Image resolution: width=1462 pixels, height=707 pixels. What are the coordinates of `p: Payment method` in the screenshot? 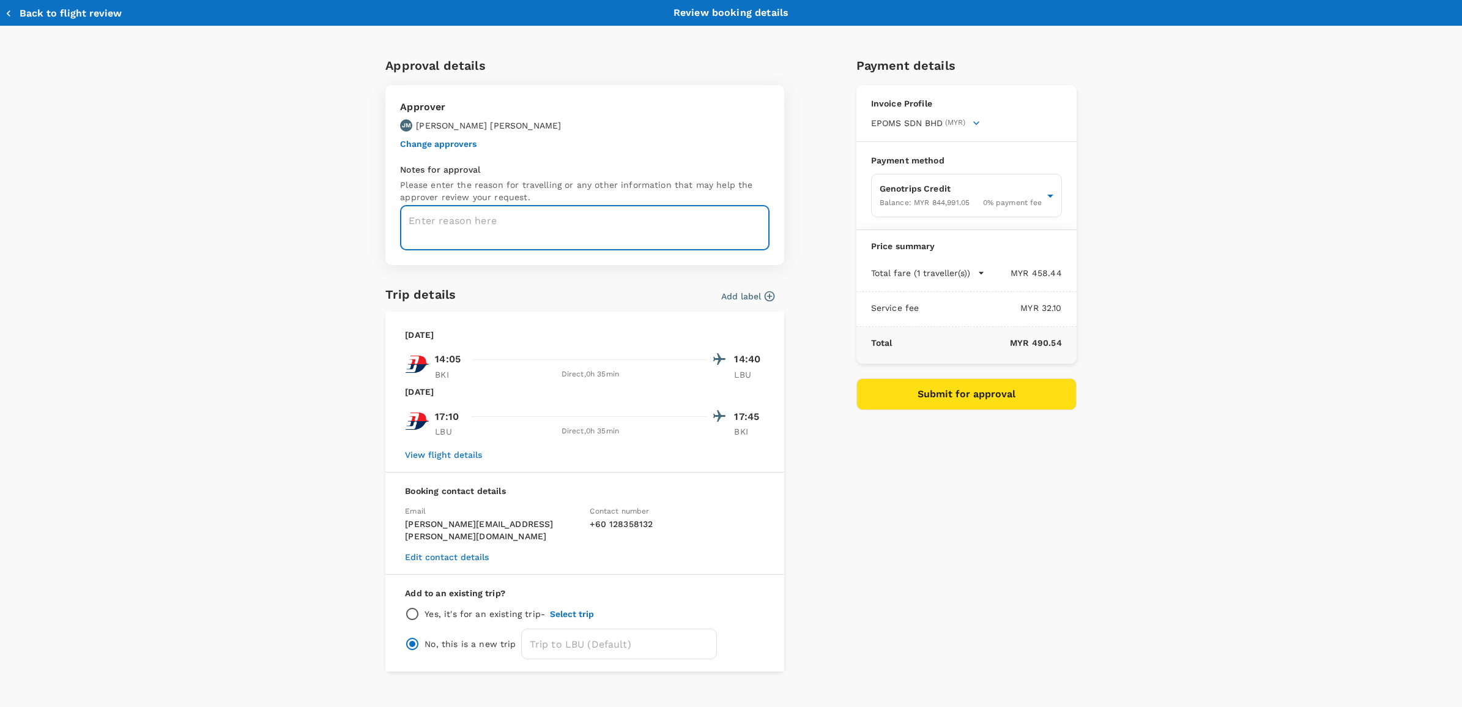 It's located at (967, 160).